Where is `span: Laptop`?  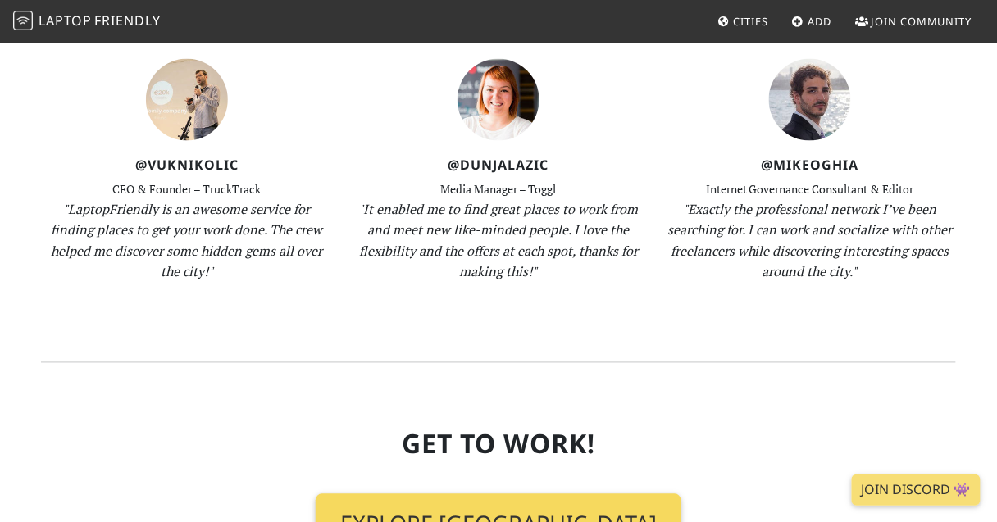
span: Laptop is located at coordinates (65, 20).